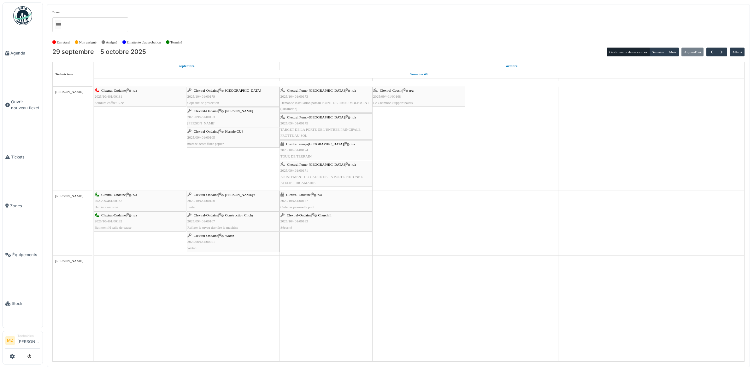 This screenshot has height=367, width=754. I want to click on span: Churchill, so click(324, 215).